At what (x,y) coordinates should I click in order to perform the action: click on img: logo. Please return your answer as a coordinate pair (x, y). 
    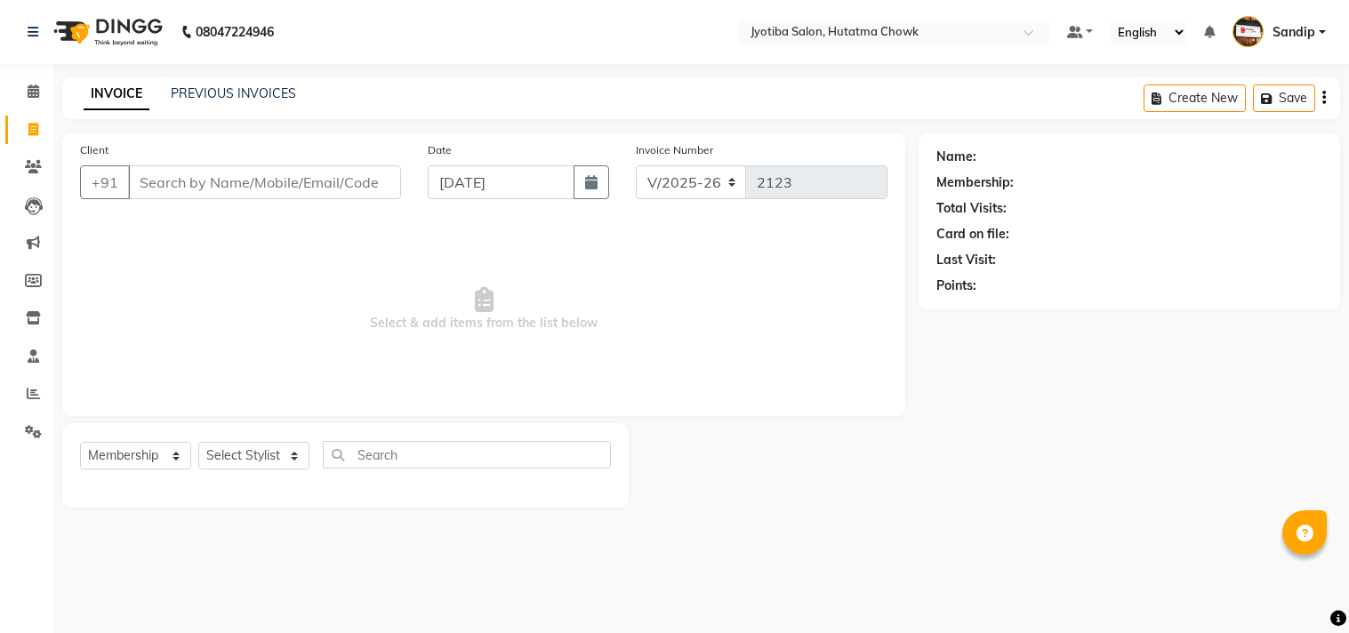
    Looking at the image, I should click on (106, 32).